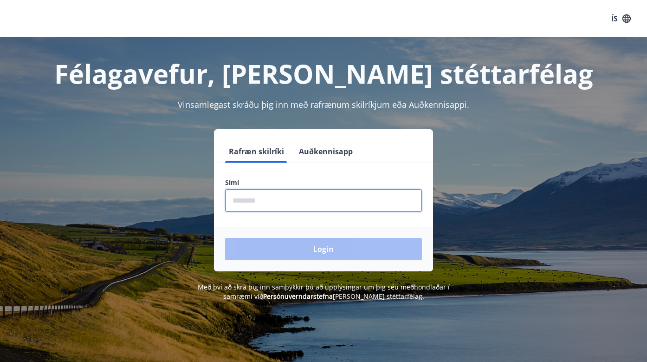 The image size is (647, 362). Describe the element at coordinates (621, 19) in the screenshot. I see `button: ÍS` at that location.